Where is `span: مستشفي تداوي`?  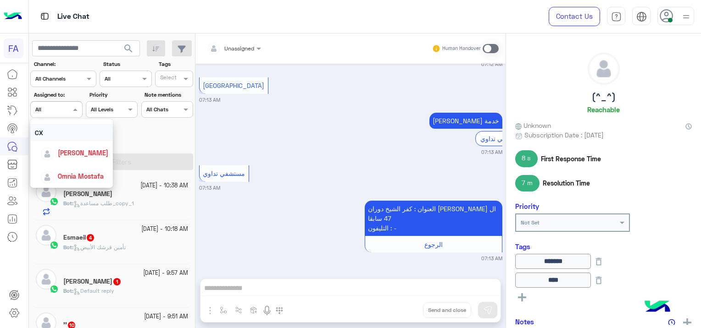 span: مستشفي تداوي is located at coordinates (224, 173).